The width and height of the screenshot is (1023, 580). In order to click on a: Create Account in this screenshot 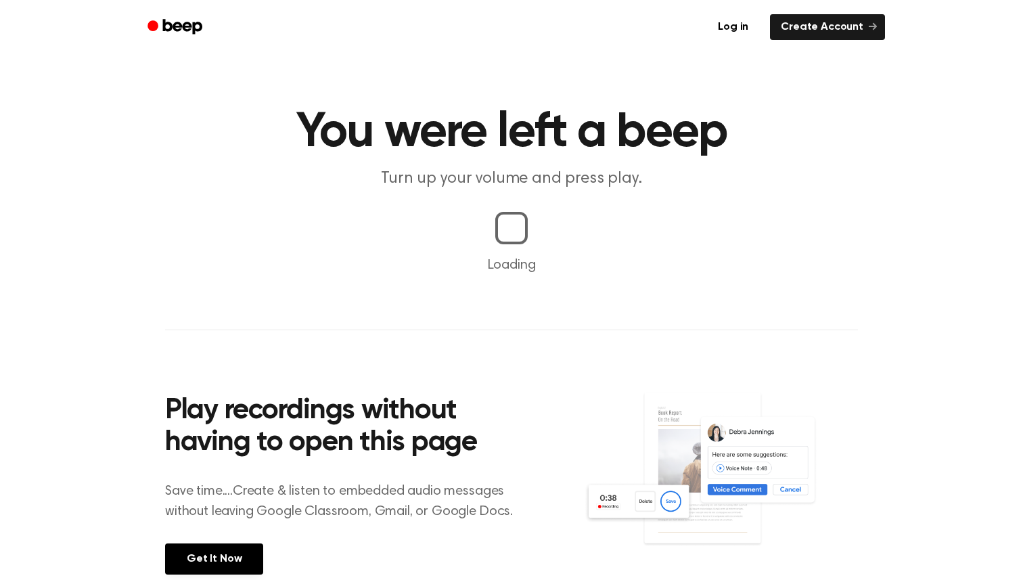, I will do `click(827, 27)`.